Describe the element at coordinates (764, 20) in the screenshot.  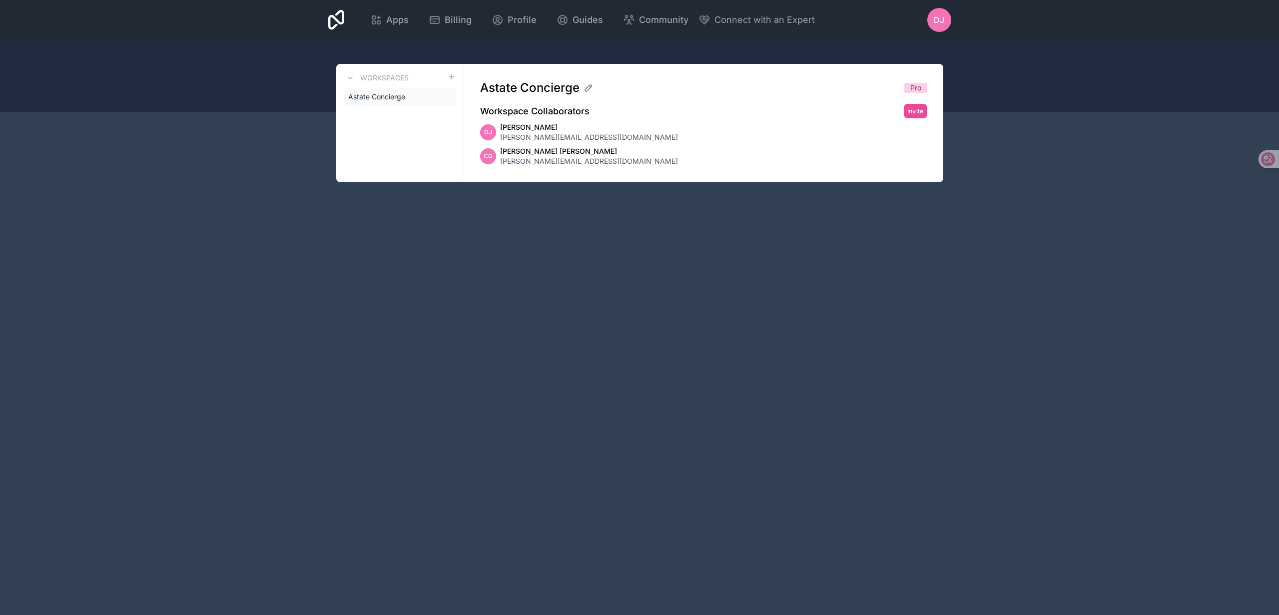
I see `span: Connect with an Expert` at that location.